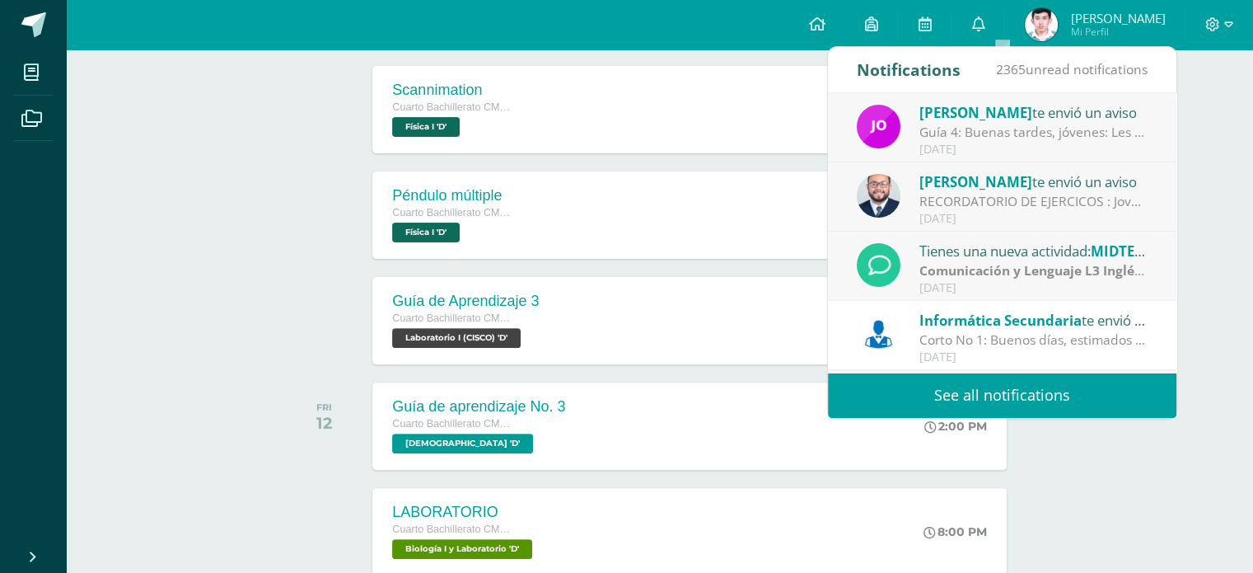 The width and height of the screenshot is (1253, 573). Describe the element at coordinates (1034, 201) in the screenshot. I see `div: RECORDATORIO DE EJERCICOS : Jovenes buenas tardes, un gusto saludarlos. Les recuerdo de traer los...` at that location.